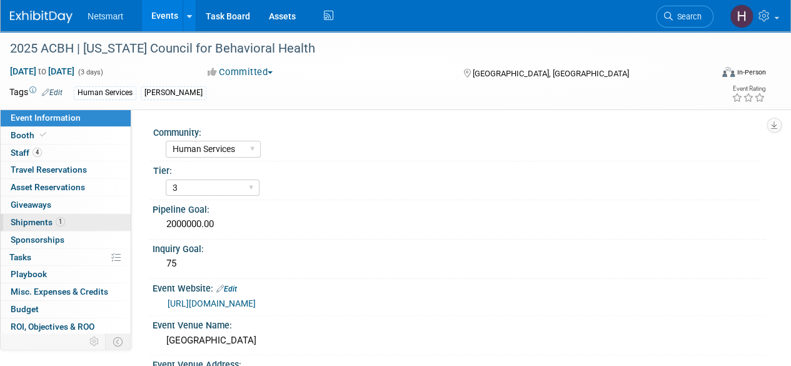 The width and height of the screenshot is (791, 366). I want to click on span: Sponsorships, so click(38, 239).